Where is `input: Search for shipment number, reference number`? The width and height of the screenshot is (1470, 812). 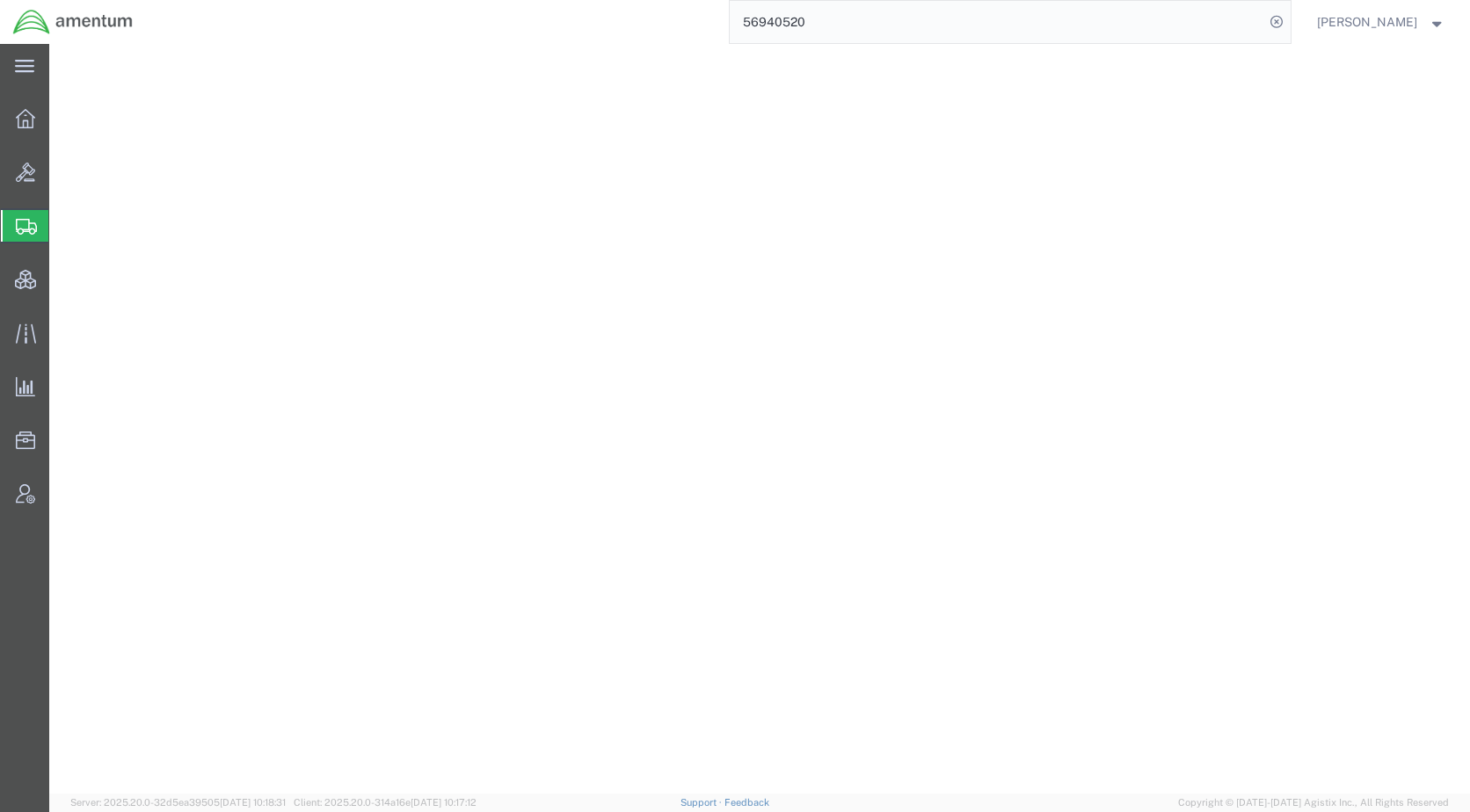
input: Search for shipment number, reference number is located at coordinates (997, 22).